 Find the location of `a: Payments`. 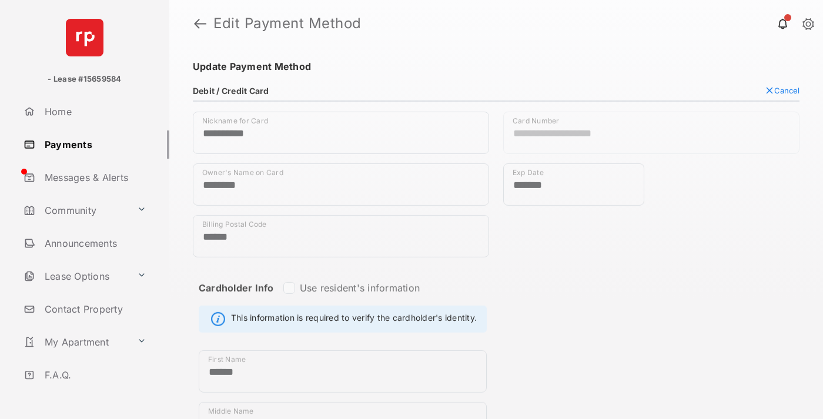

a: Payments is located at coordinates (94, 145).